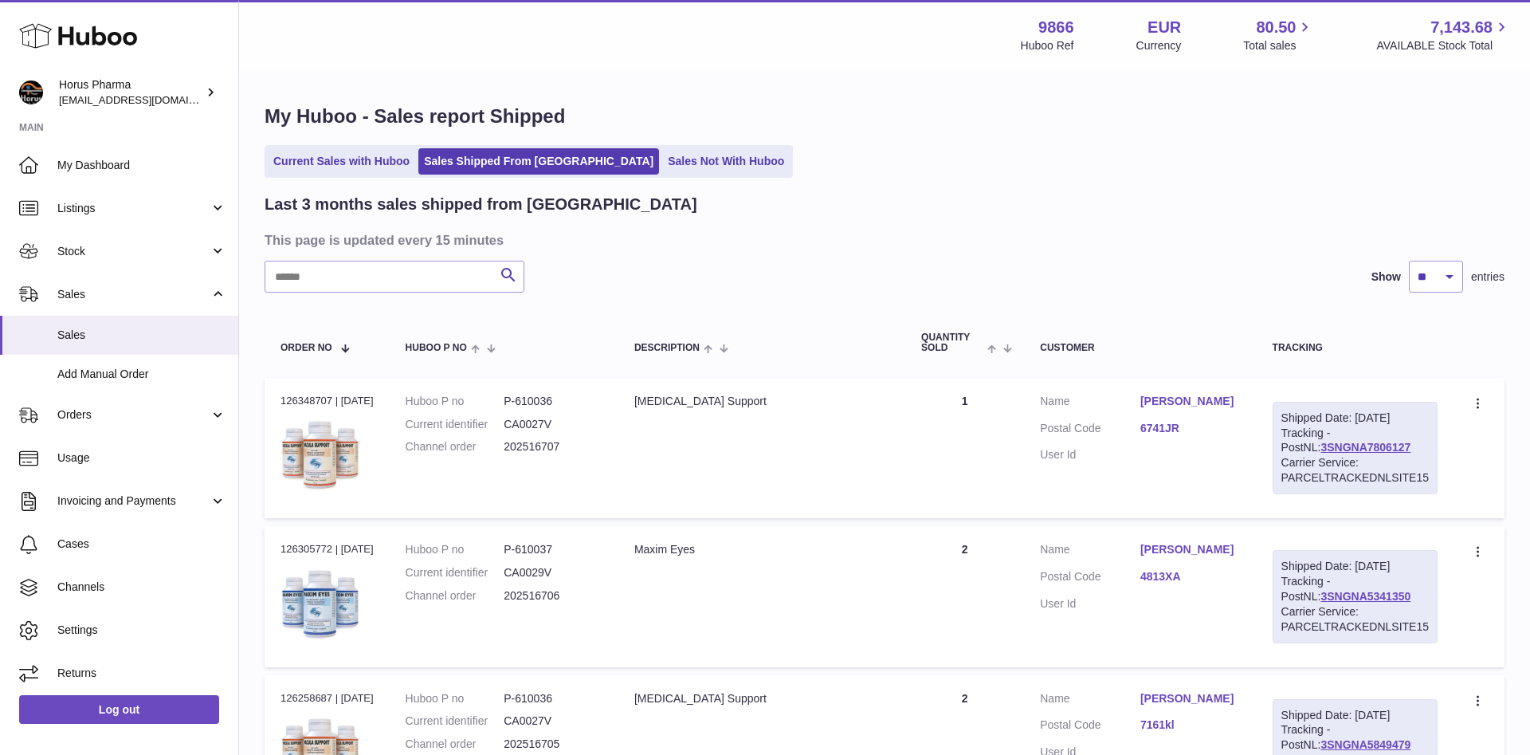 This screenshot has width=1530, height=755. What do you see at coordinates (142, 458) in the screenshot?
I see `span: Usage` at bounding box center [142, 458].